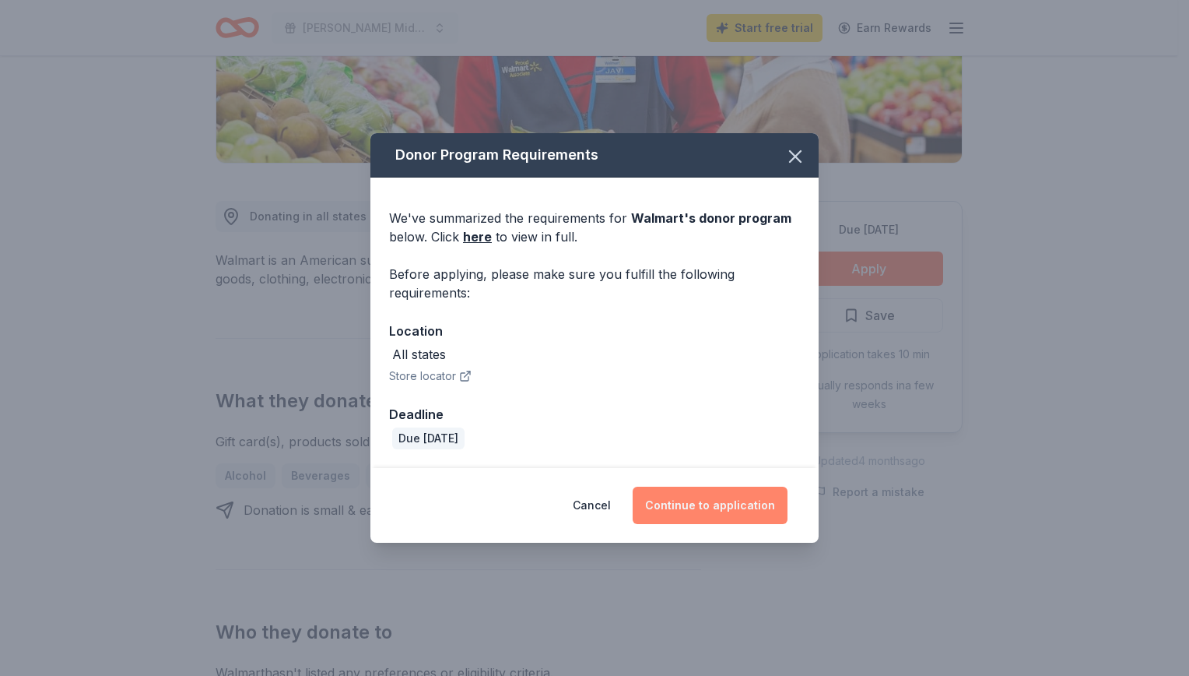 The width and height of the screenshot is (1189, 676). Describe the element at coordinates (477, 237) in the screenshot. I see `a: here` at that location.